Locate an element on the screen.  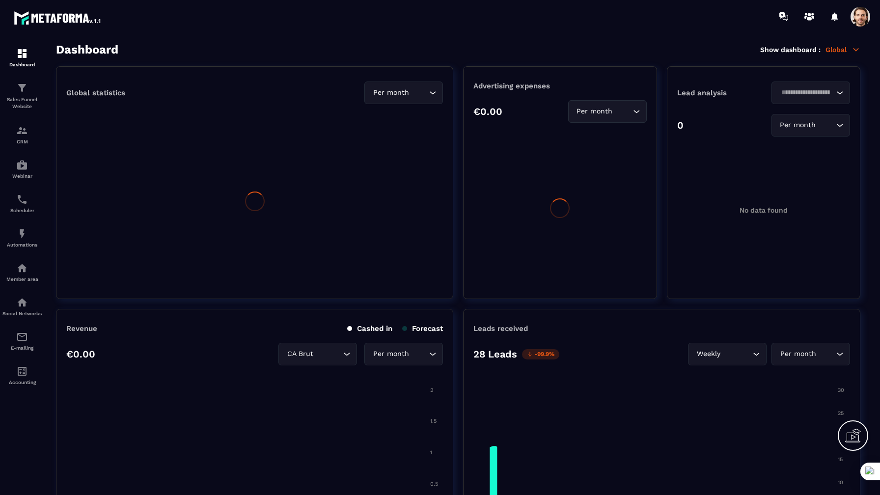
p: Advertising expenses is located at coordinates (560, 86).